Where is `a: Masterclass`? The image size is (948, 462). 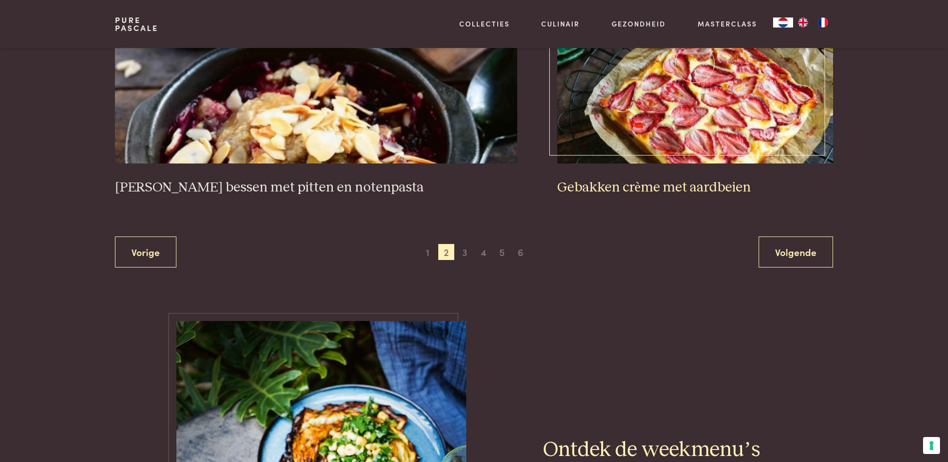
a: Masterclass is located at coordinates (727, 23).